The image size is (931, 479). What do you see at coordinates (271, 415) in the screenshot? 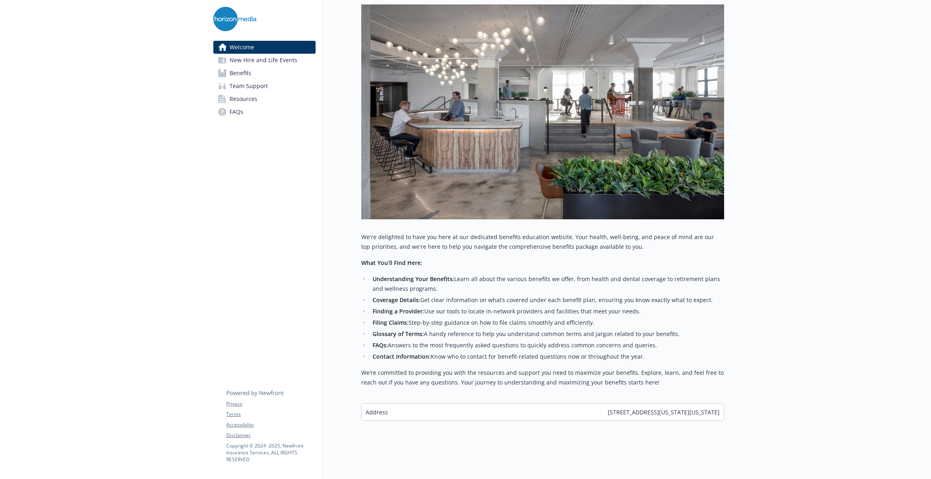
I see `a: Terms` at bounding box center [271, 415].